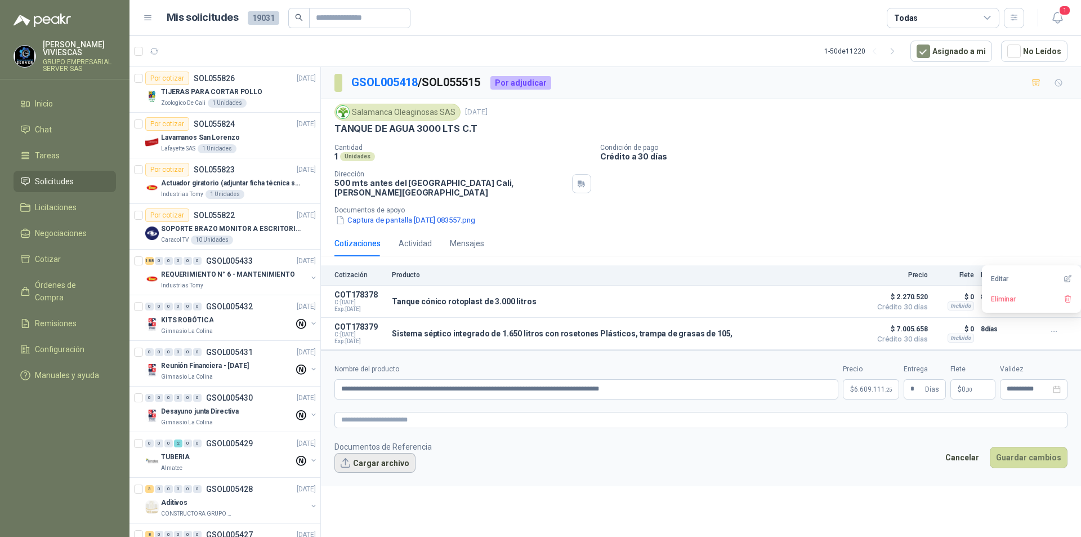 This screenshot has width=1081, height=537. I want to click on p: SOL055824, so click(214, 124).